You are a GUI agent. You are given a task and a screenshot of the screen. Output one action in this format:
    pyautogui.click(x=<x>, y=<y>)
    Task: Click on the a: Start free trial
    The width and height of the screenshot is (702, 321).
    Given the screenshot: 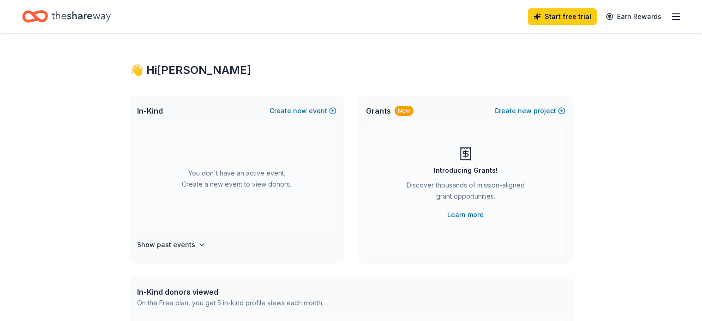 What is the action you would take?
    pyautogui.click(x=562, y=17)
    